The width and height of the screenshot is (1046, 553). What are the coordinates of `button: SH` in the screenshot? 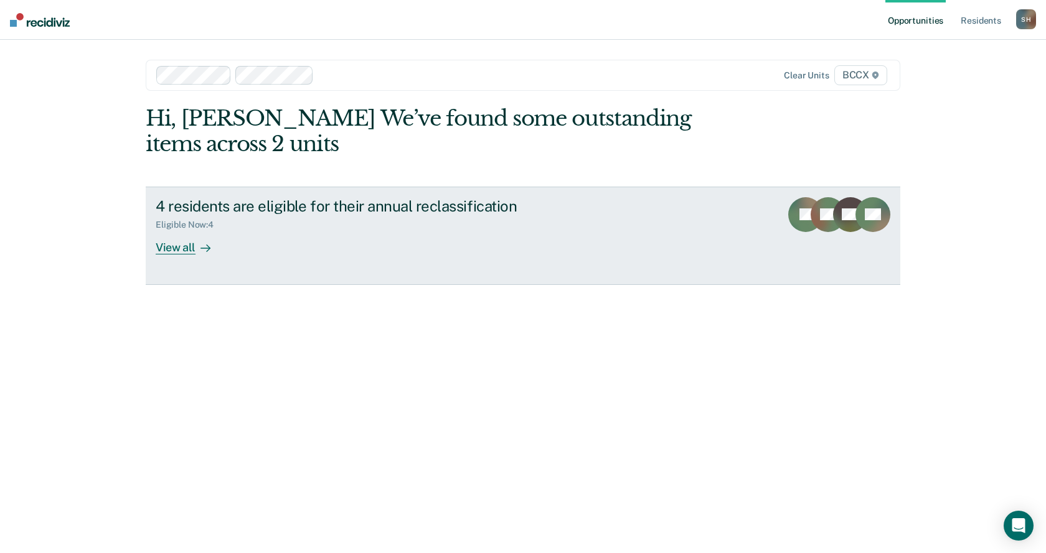 It's located at (1026, 19).